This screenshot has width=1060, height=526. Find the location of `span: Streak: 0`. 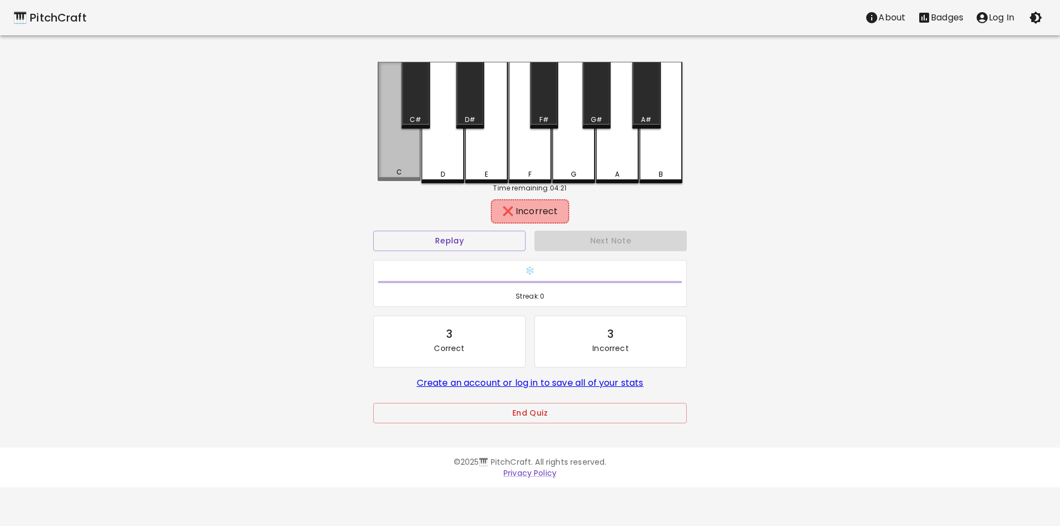

span: Streak: 0 is located at coordinates (530, 296).